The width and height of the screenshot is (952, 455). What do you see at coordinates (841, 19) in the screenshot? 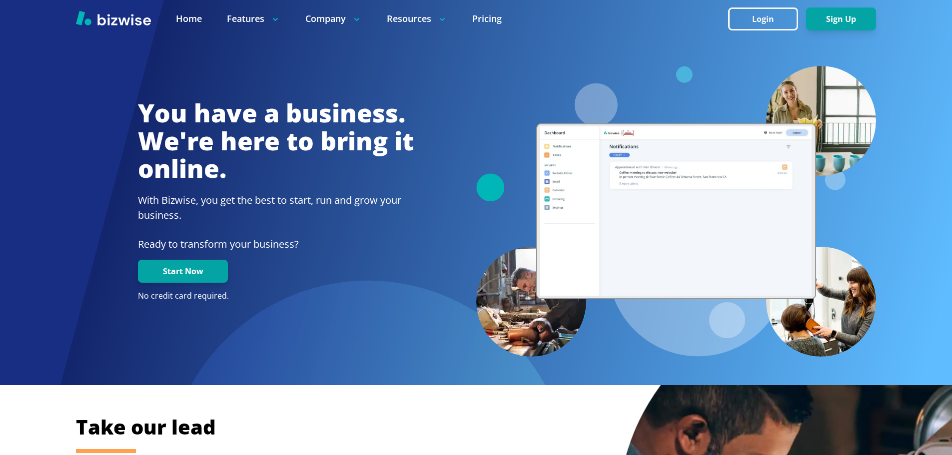
I see `button: Sign Up` at bounding box center [841, 19].